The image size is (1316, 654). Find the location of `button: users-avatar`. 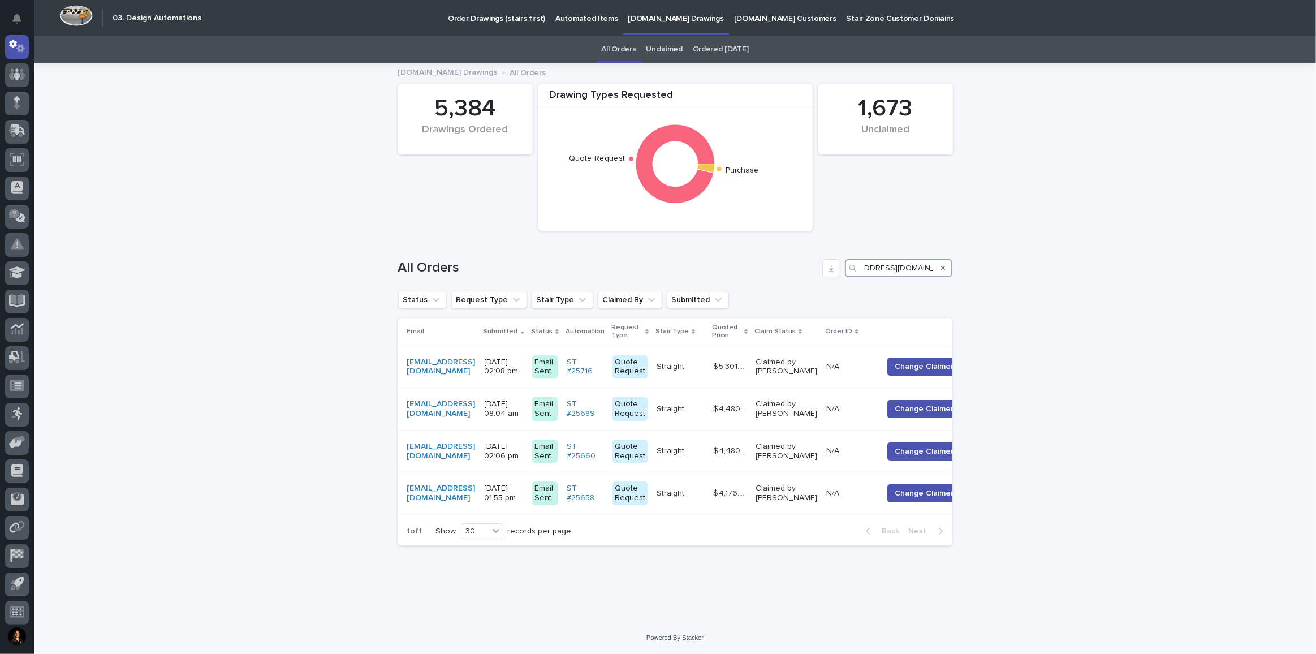

button: users-avatar is located at coordinates (17, 636).